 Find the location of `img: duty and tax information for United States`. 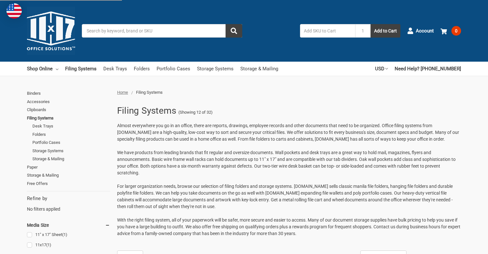

img: duty and tax information for United States is located at coordinates (14, 11).